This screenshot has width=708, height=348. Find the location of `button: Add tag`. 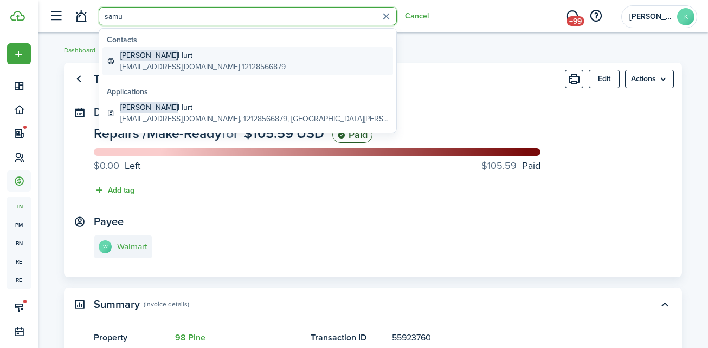

button: Add tag is located at coordinates (114, 190).